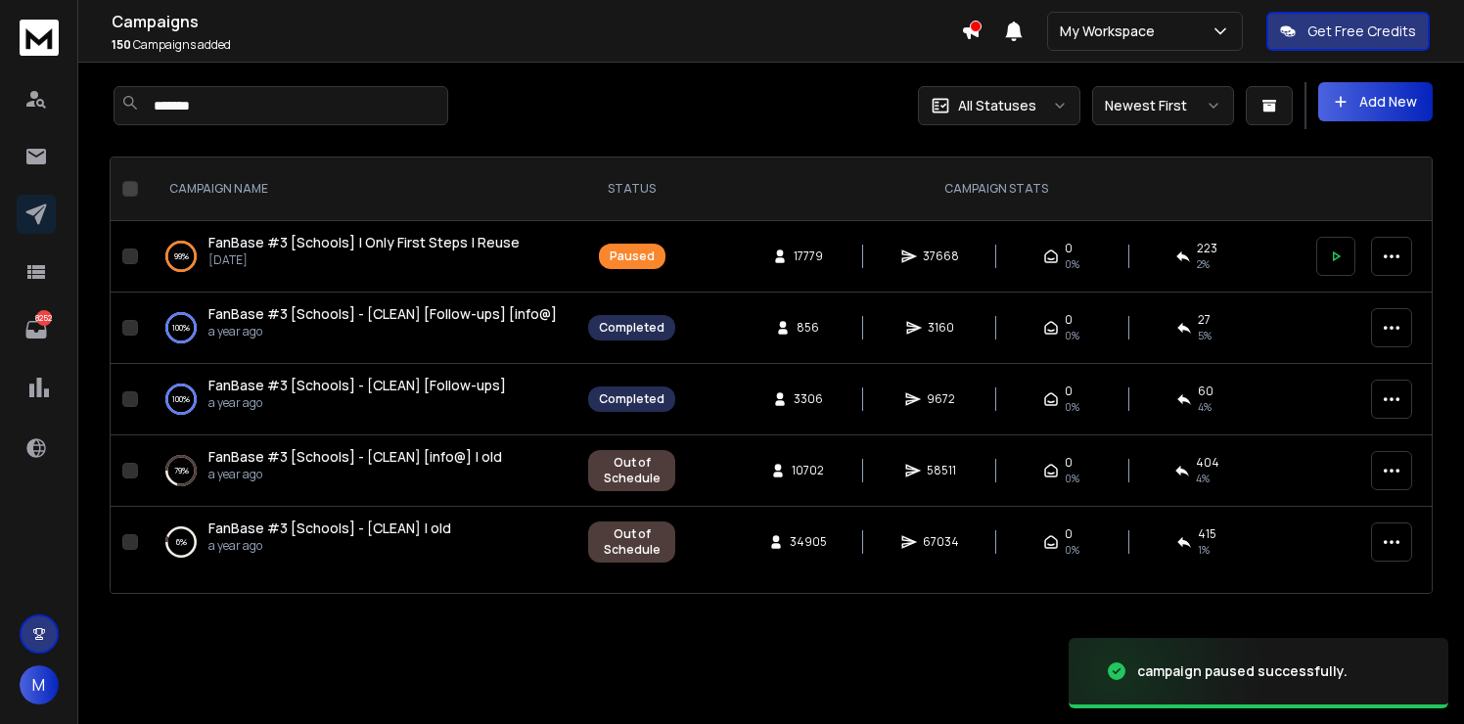 This screenshot has height=724, width=1464. Describe the element at coordinates (181, 256) in the screenshot. I see `p: 99 %` at that location.